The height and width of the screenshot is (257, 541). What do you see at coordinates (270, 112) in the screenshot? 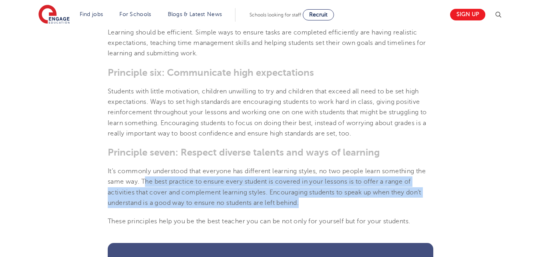
I see `p: Students with little motivation, children unwilling to try and children that exceed all need to b...` at bounding box center [270, 112].